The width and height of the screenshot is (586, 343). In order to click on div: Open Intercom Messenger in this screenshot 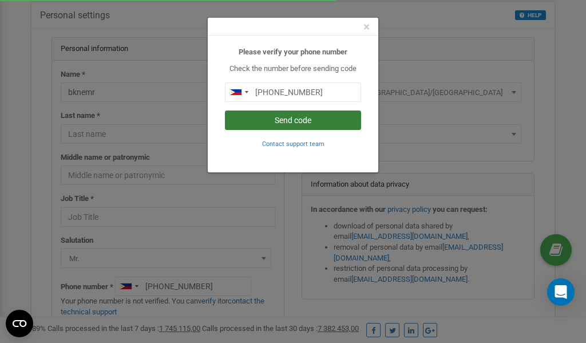, I will do `click(561, 292)`.